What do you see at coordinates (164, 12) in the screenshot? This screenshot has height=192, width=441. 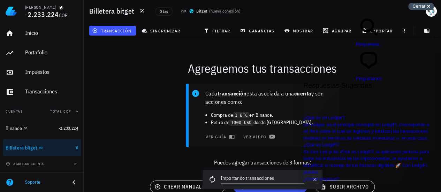 I see `span: 0 txs` at bounding box center [164, 12].